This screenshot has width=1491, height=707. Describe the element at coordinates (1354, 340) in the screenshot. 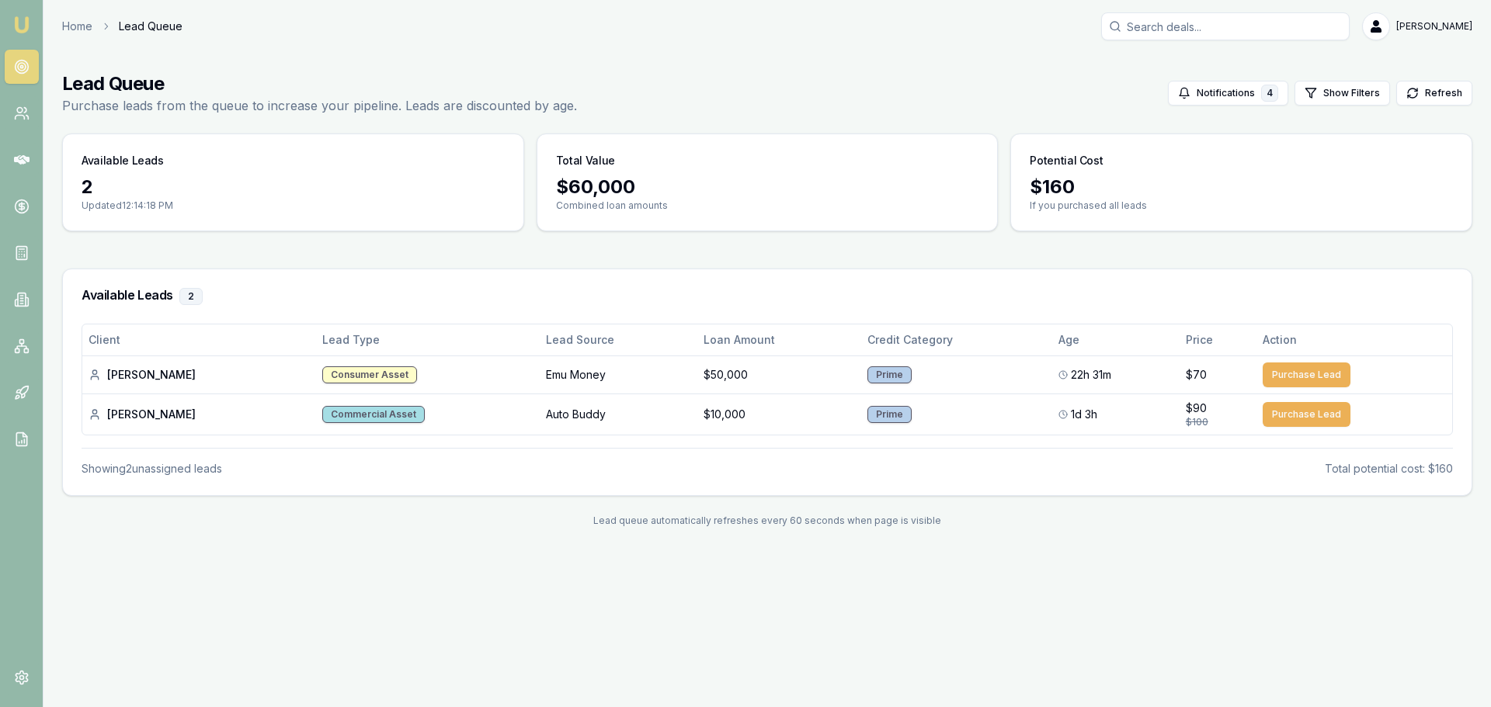

I see `th: Action` at that location.